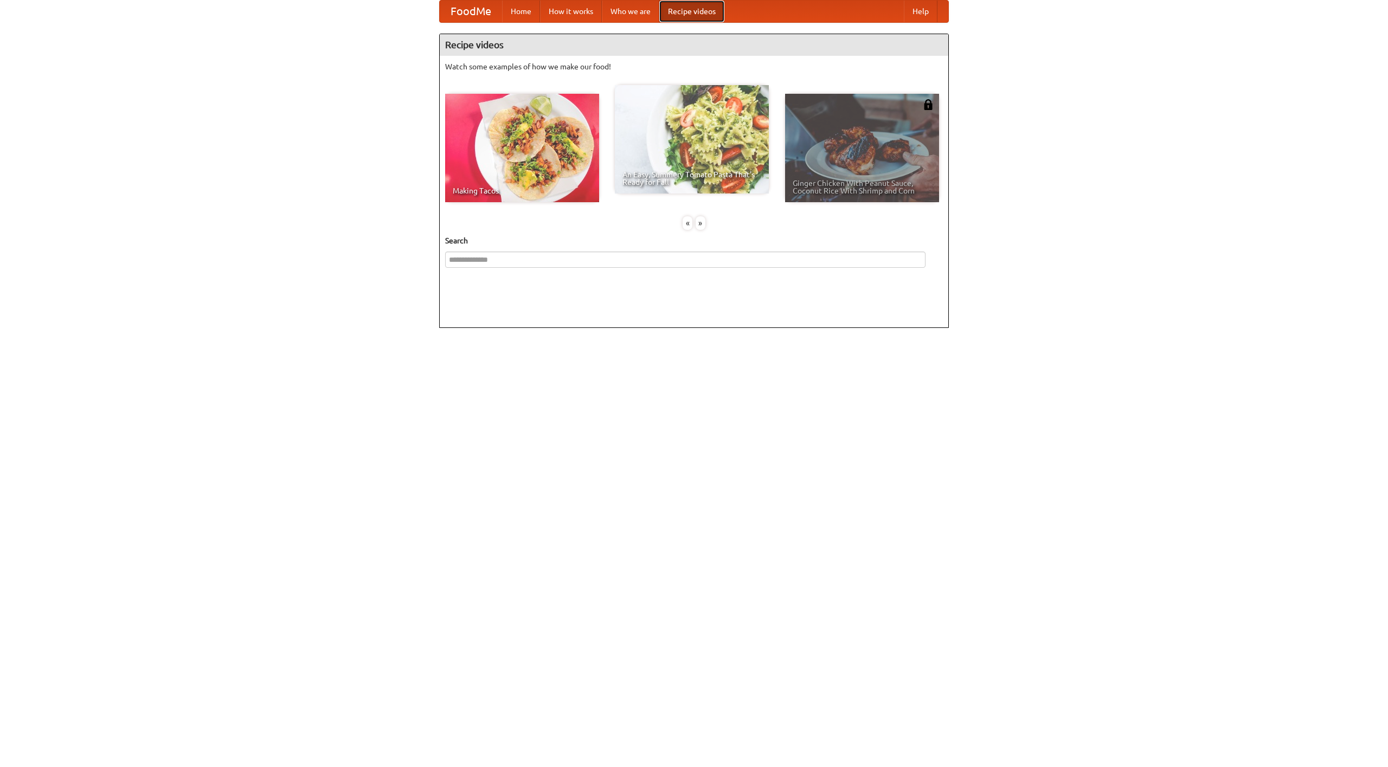 The width and height of the screenshot is (1388, 767). What do you see at coordinates (692, 139) in the screenshot?
I see `a: An Easy, Summery Tomato Pasta That's Ready for Fall` at bounding box center [692, 139].